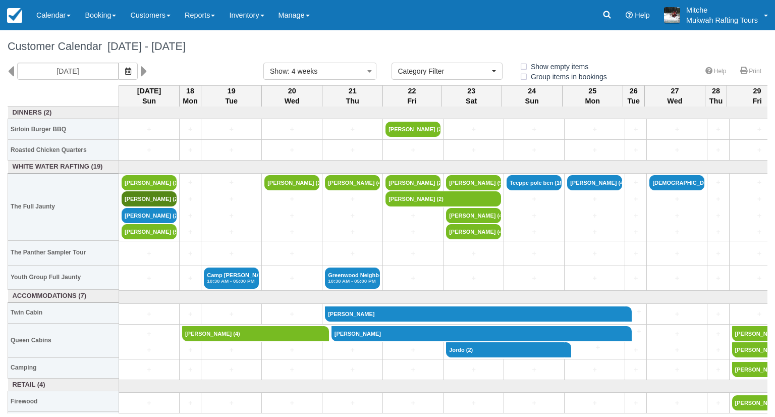 The height and width of the screenshot is (417, 775). I want to click on p: Mukwah Rafting Tours, so click(722, 20).